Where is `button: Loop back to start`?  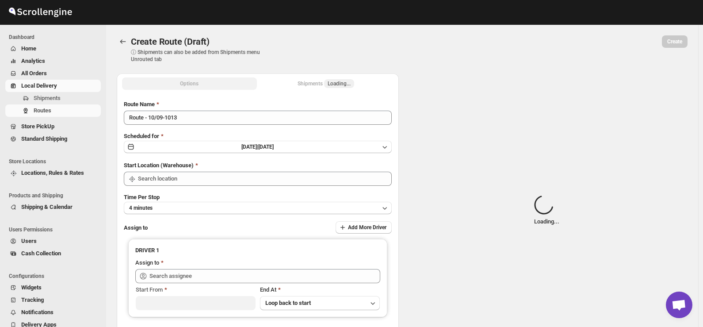 button: Loop back to start is located at coordinates (320, 303).